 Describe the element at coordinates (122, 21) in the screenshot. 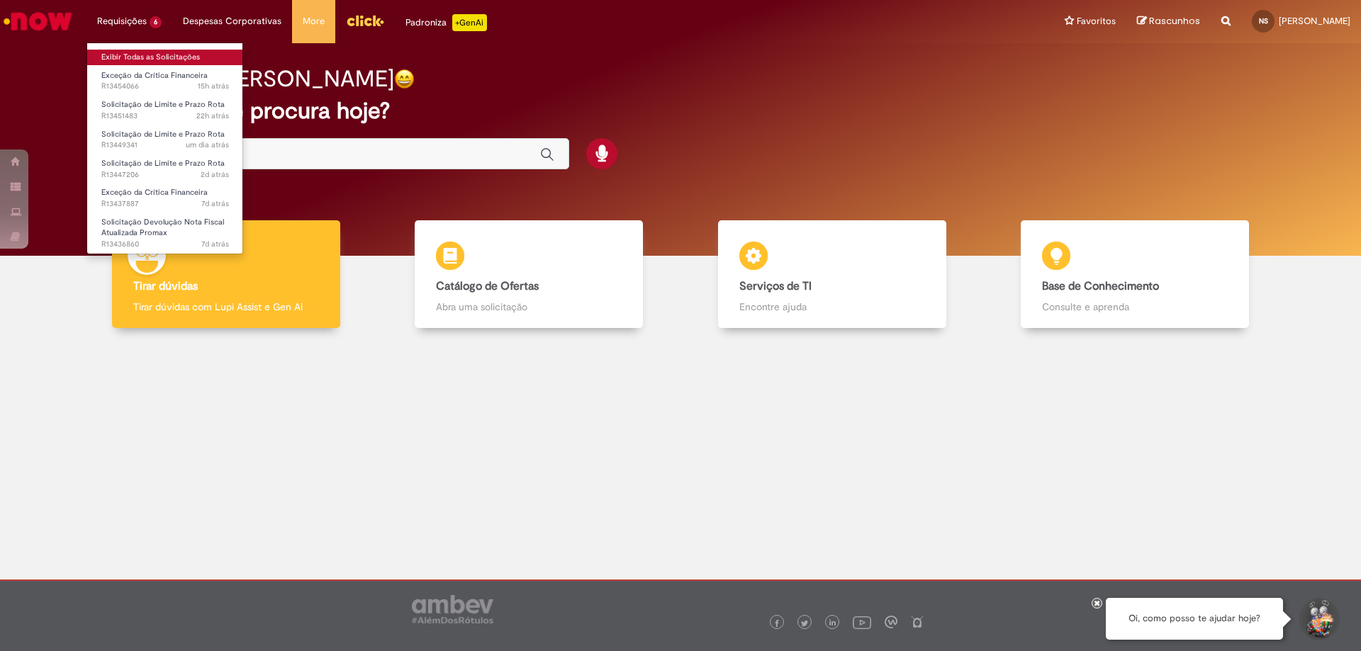

I see `span: Requisições` at that location.